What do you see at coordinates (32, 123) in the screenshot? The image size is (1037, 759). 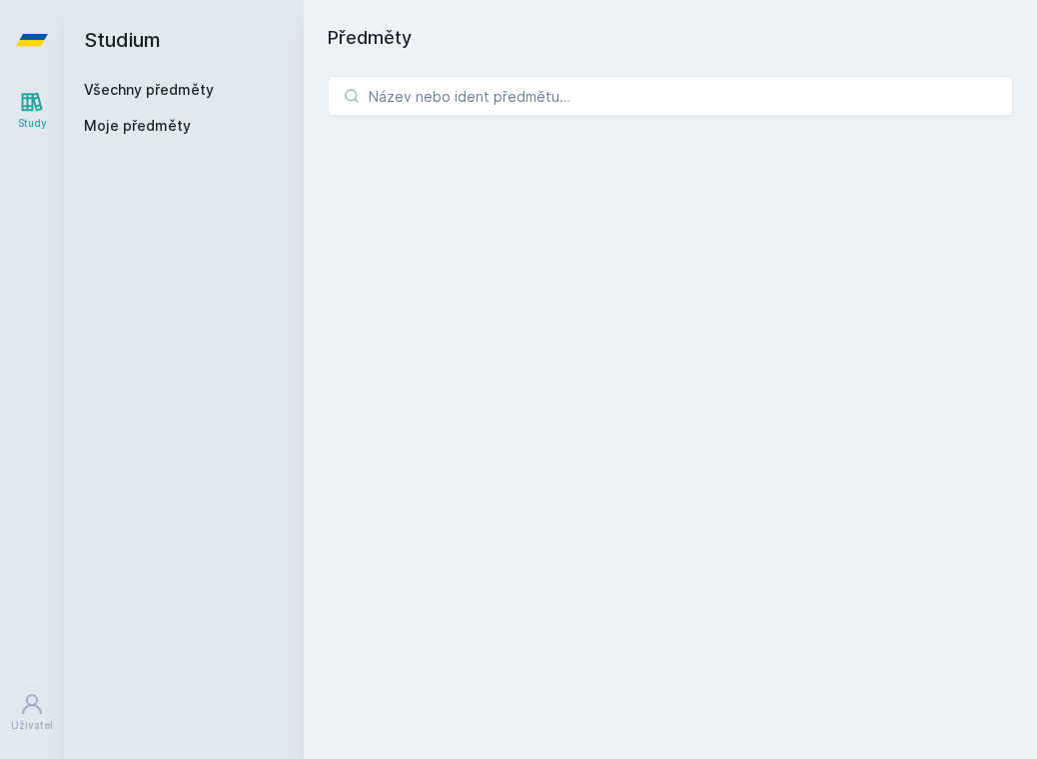 I see `div: Study` at bounding box center [32, 123].